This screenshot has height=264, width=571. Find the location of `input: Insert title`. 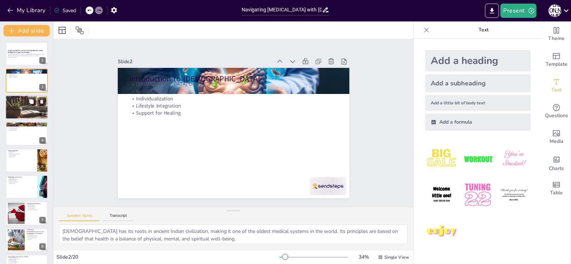

input: Insert title is located at coordinates (282, 10).